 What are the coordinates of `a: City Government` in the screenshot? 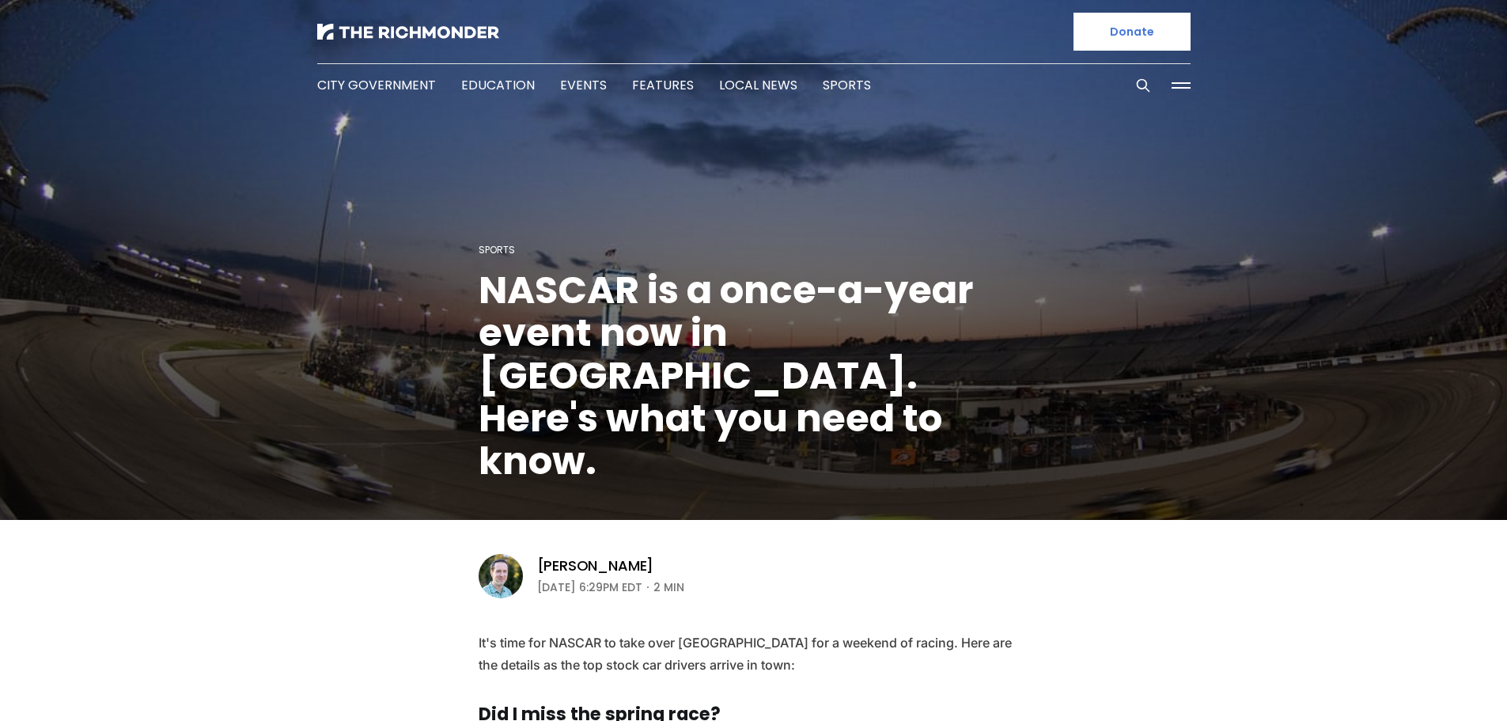 It's located at (376, 85).